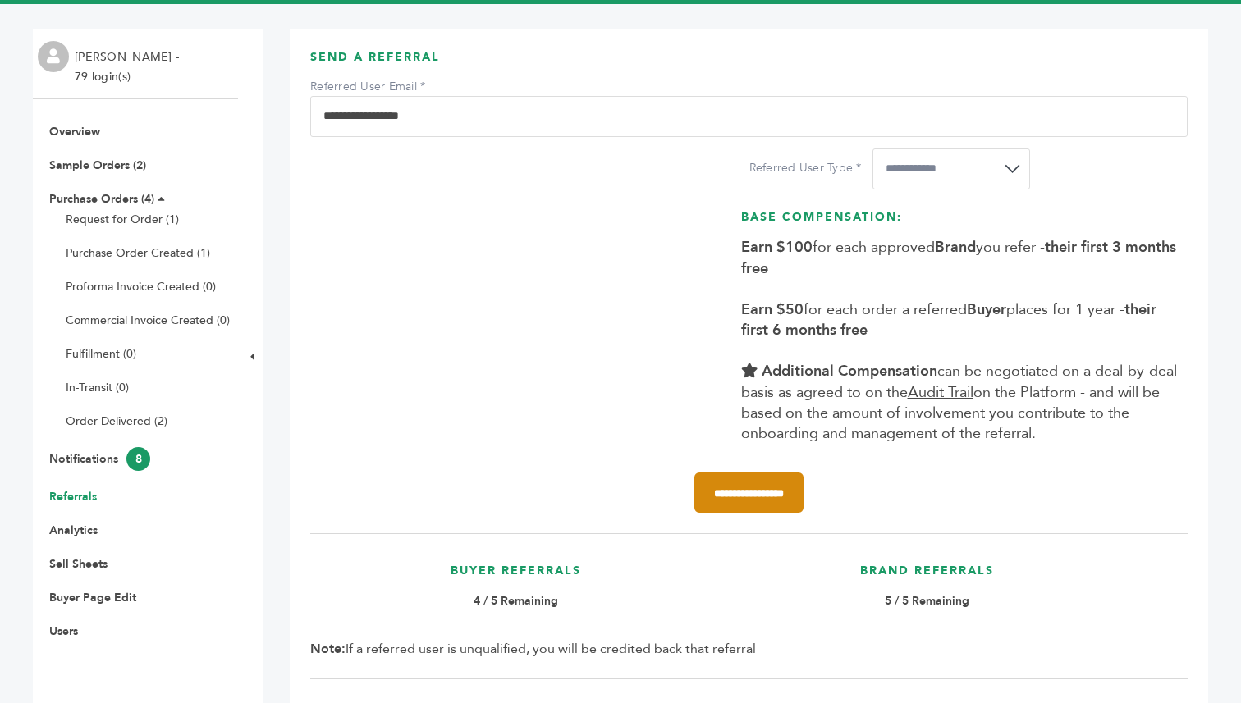  What do you see at coordinates (63, 631) in the screenshot?
I see `a: Users` at bounding box center [63, 631].